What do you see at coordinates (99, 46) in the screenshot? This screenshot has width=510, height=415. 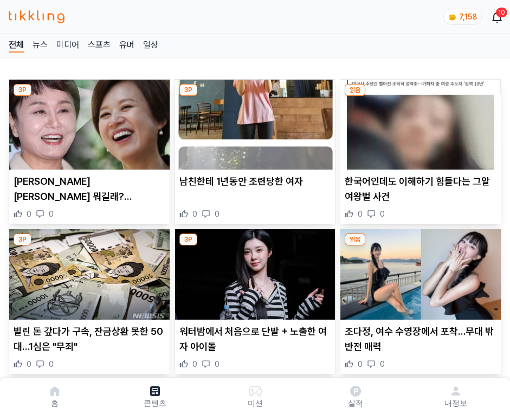 I see `a: 스포츠` at bounding box center [99, 46].